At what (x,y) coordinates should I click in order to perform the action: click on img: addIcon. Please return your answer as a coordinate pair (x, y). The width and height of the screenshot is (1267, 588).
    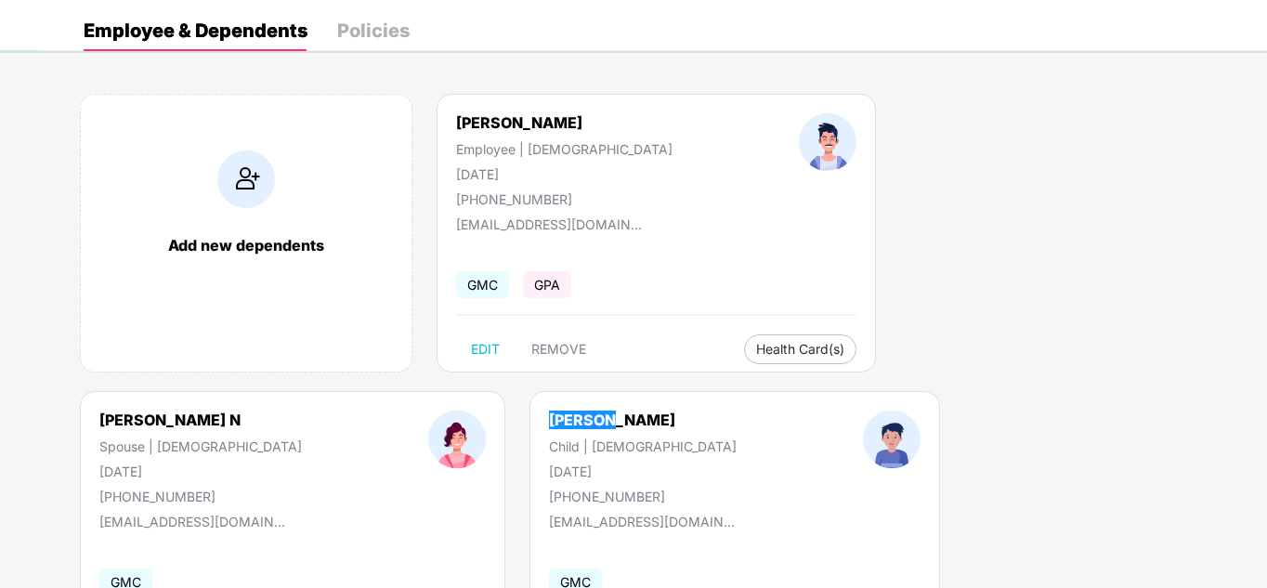
    Looking at the image, I should click on (246, 179).